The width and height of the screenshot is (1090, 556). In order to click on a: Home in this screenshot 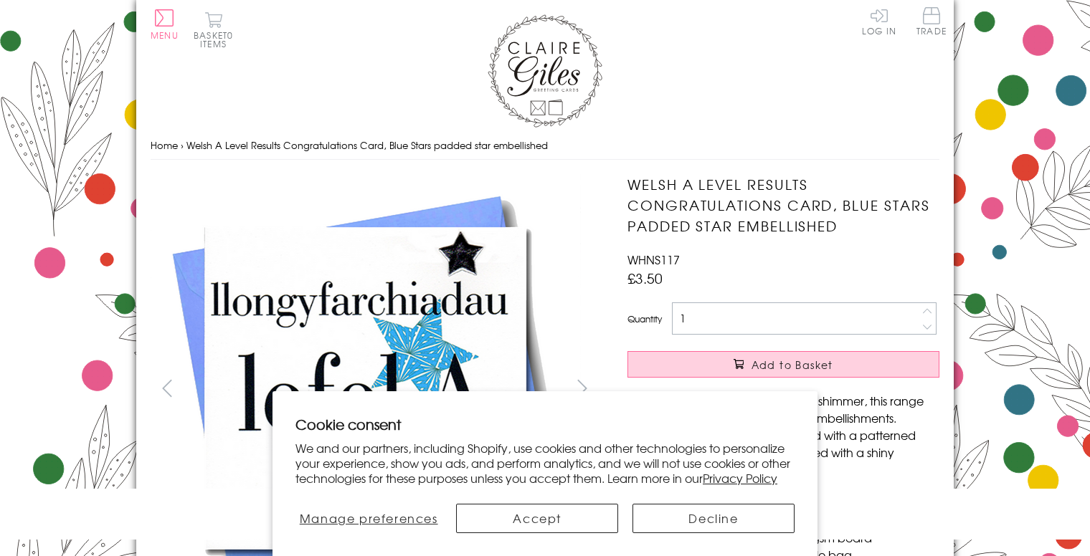, I will do `click(164, 145)`.